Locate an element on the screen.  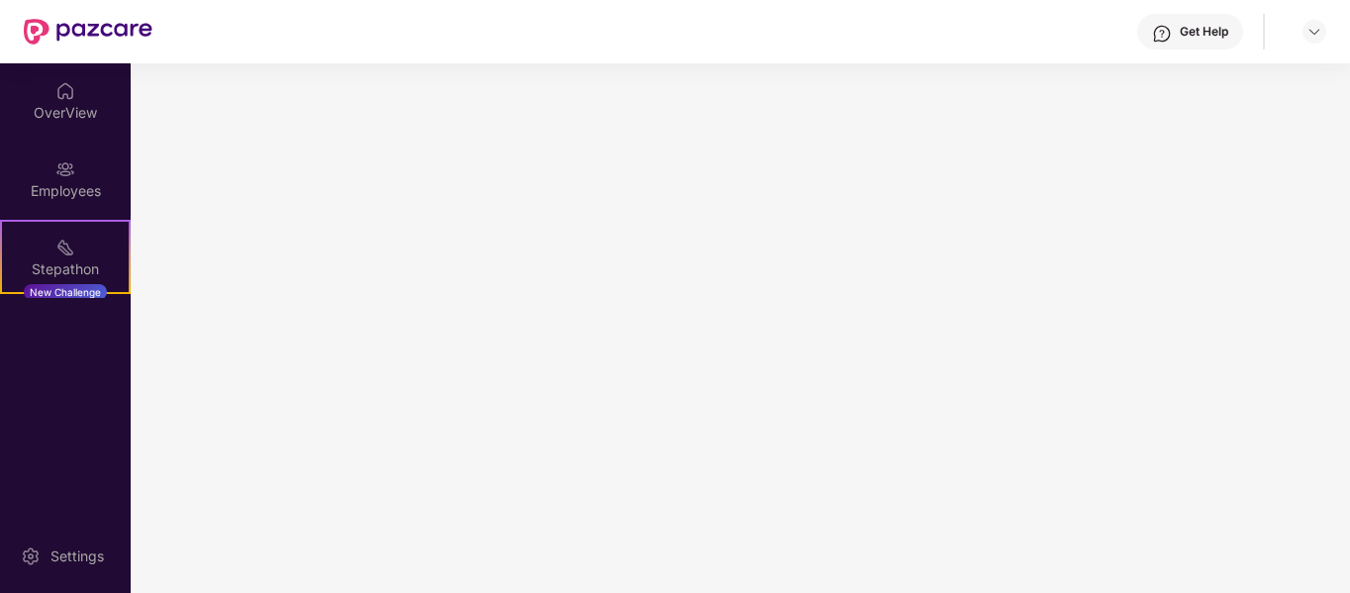
img: svg+xml;base64,PHN2ZyBpZD0iU2V0dGluZy0yMHgyMCIgeG1sbnM9Imh0dHA6Ly93d3cudzMub3JnLzIwMDAvc3ZnIiB3aW... is located at coordinates (31, 556).